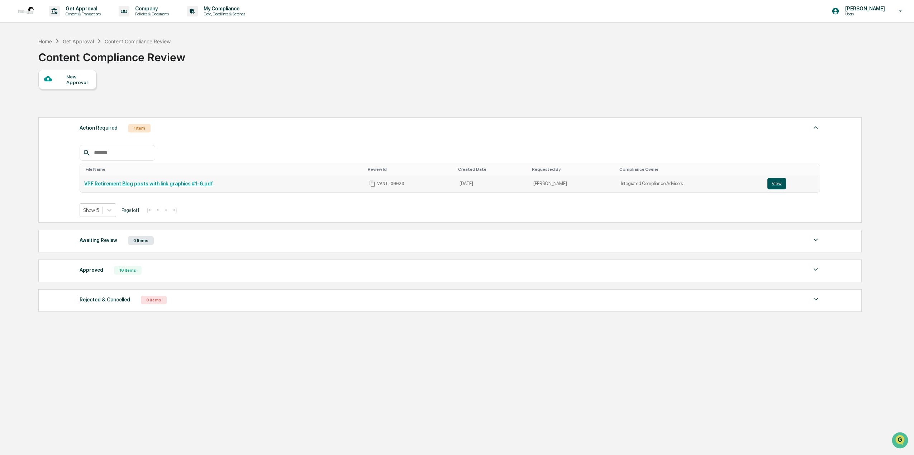 This screenshot has width=914, height=455. What do you see at coordinates (139, 128) in the screenshot?
I see `div: 1 Item` at bounding box center [139, 128].